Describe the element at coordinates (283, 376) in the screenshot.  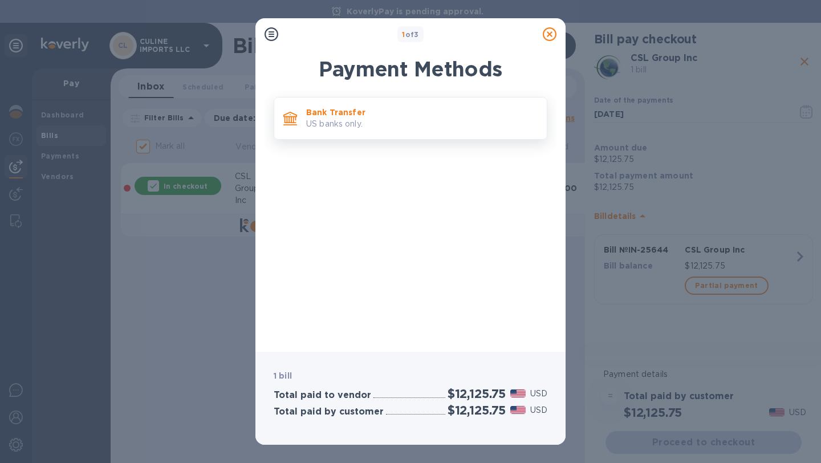
I see `b: 1 bill` at that location.